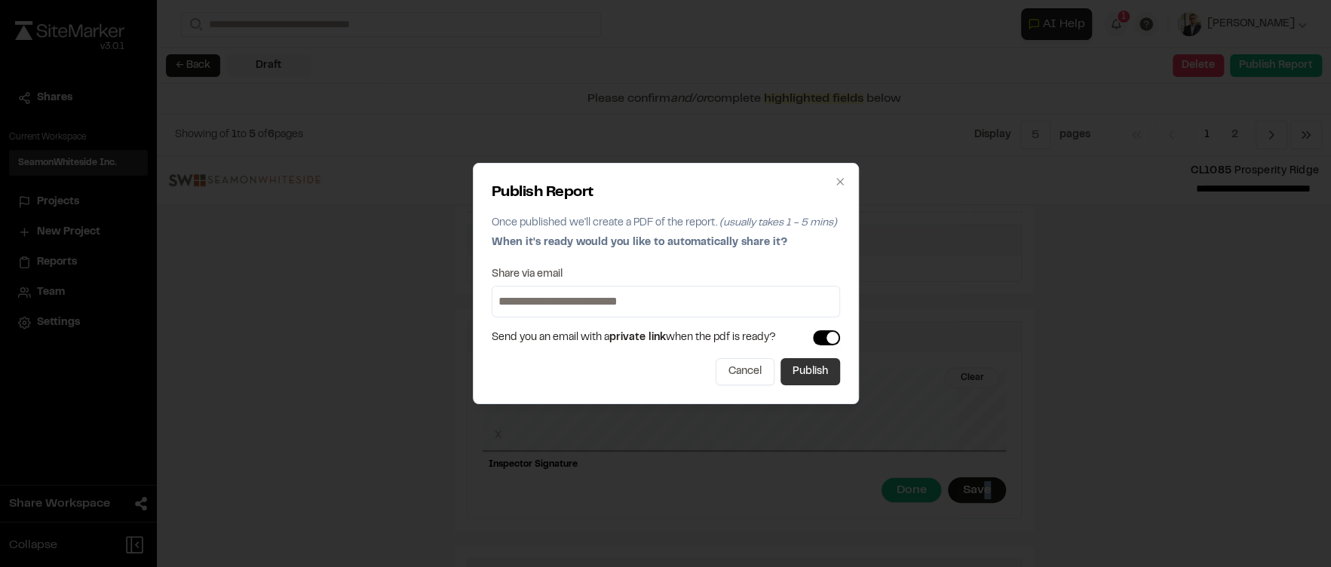  Describe the element at coordinates (637, 338) in the screenshot. I see `span: private link` at that location.